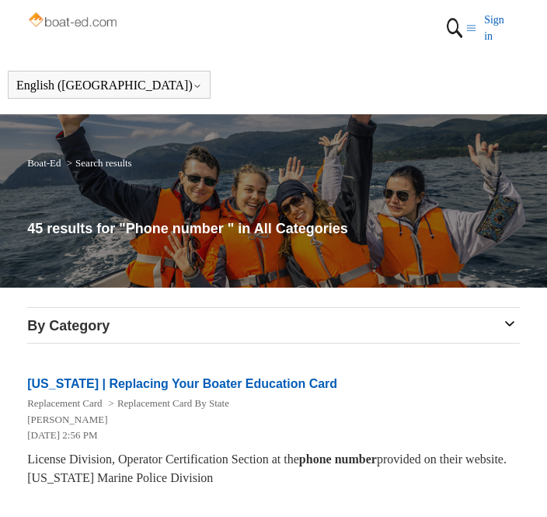 This screenshot has height=517, width=547. Describe the element at coordinates (338, 458) in the screenshot. I see `em: phone number` at that location.